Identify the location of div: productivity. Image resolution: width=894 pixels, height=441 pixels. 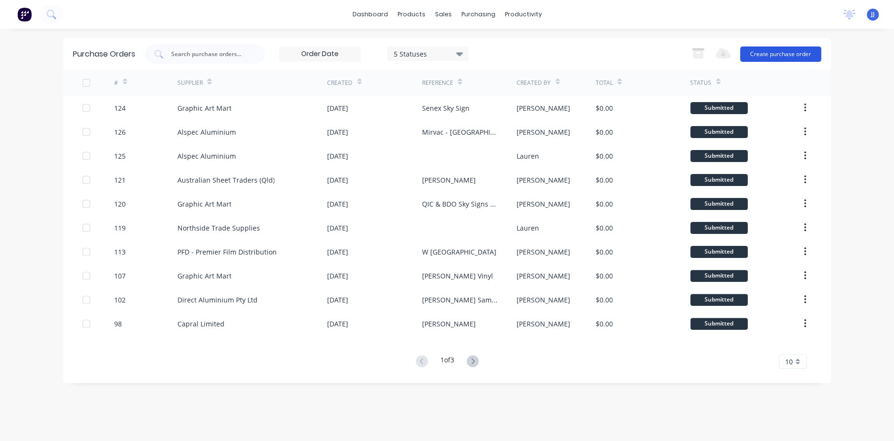
(523, 14).